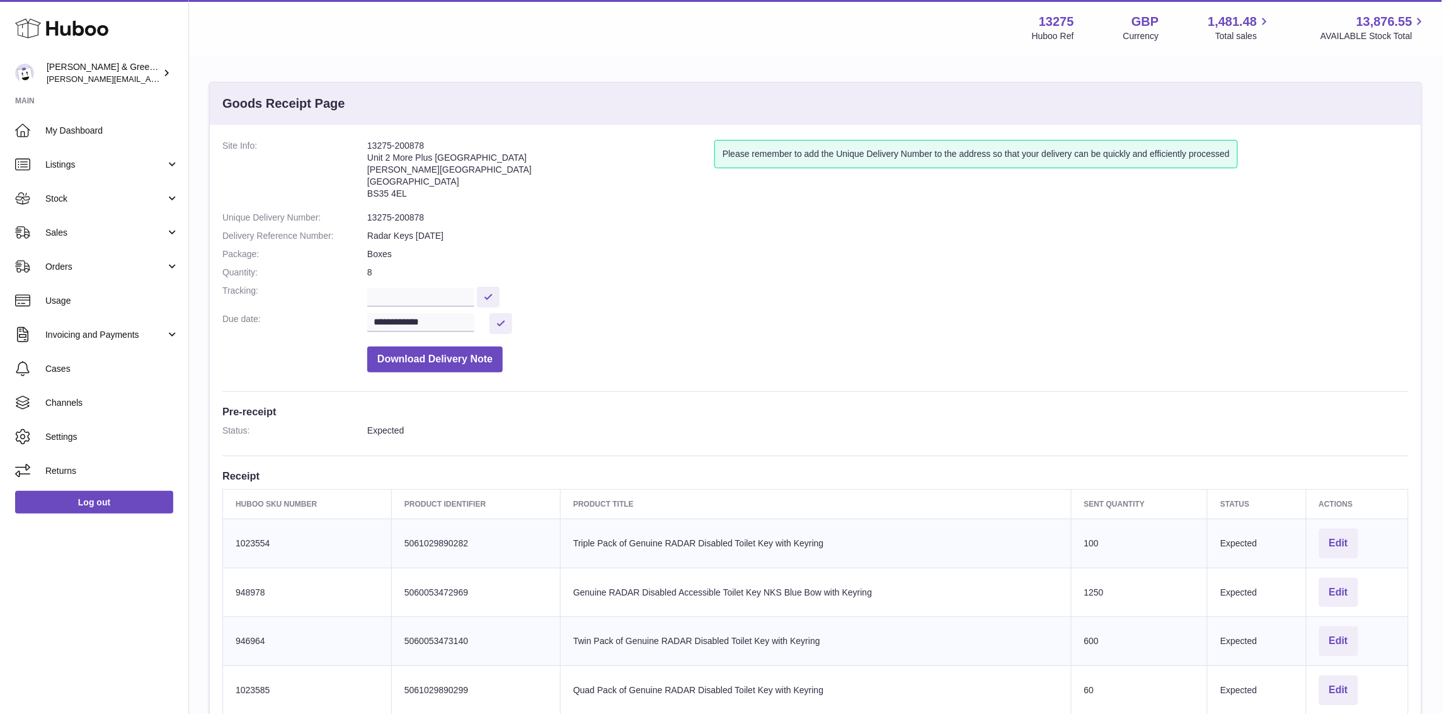 This screenshot has height=714, width=1442. I want to click on td: 1250, so click(1139, 592).